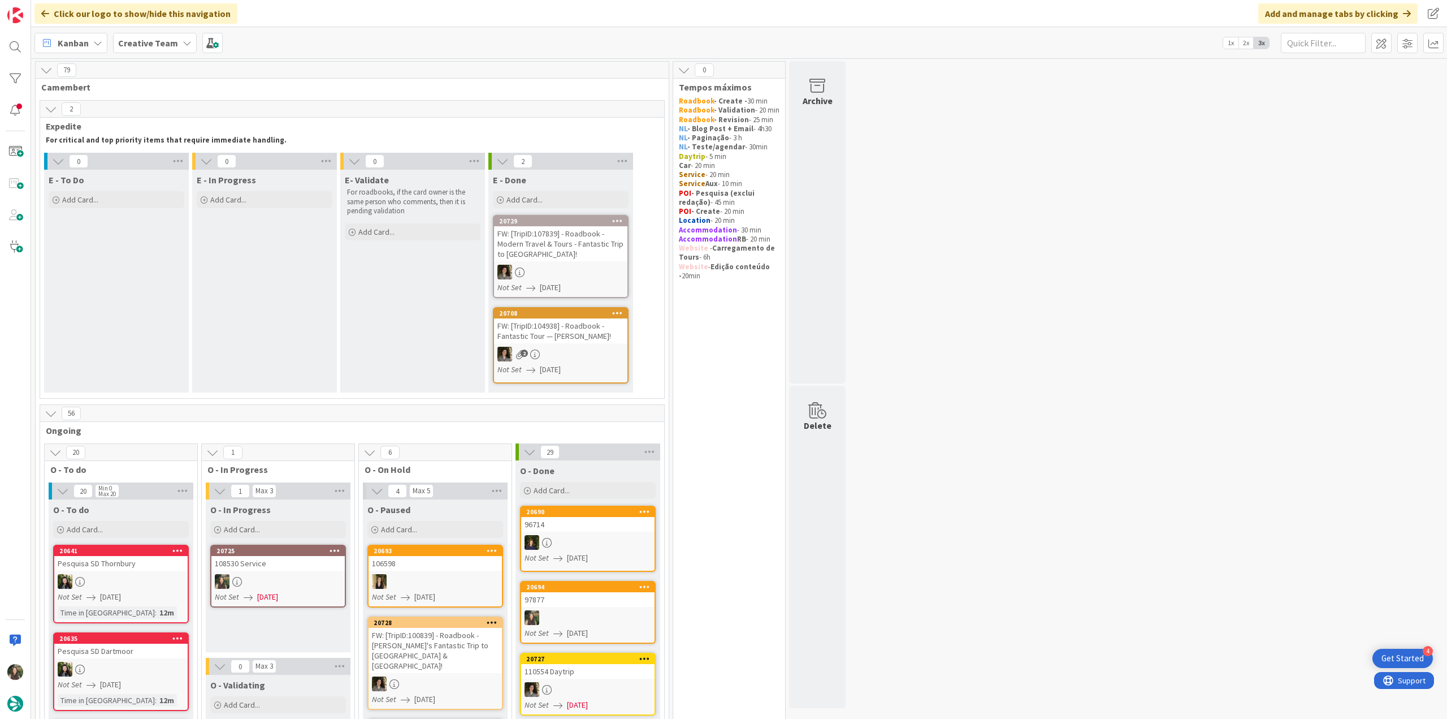  What do you see at coordinates (1428, 651) in the screenshot?
I see `div: 4` at bounding box center [1428, 651].